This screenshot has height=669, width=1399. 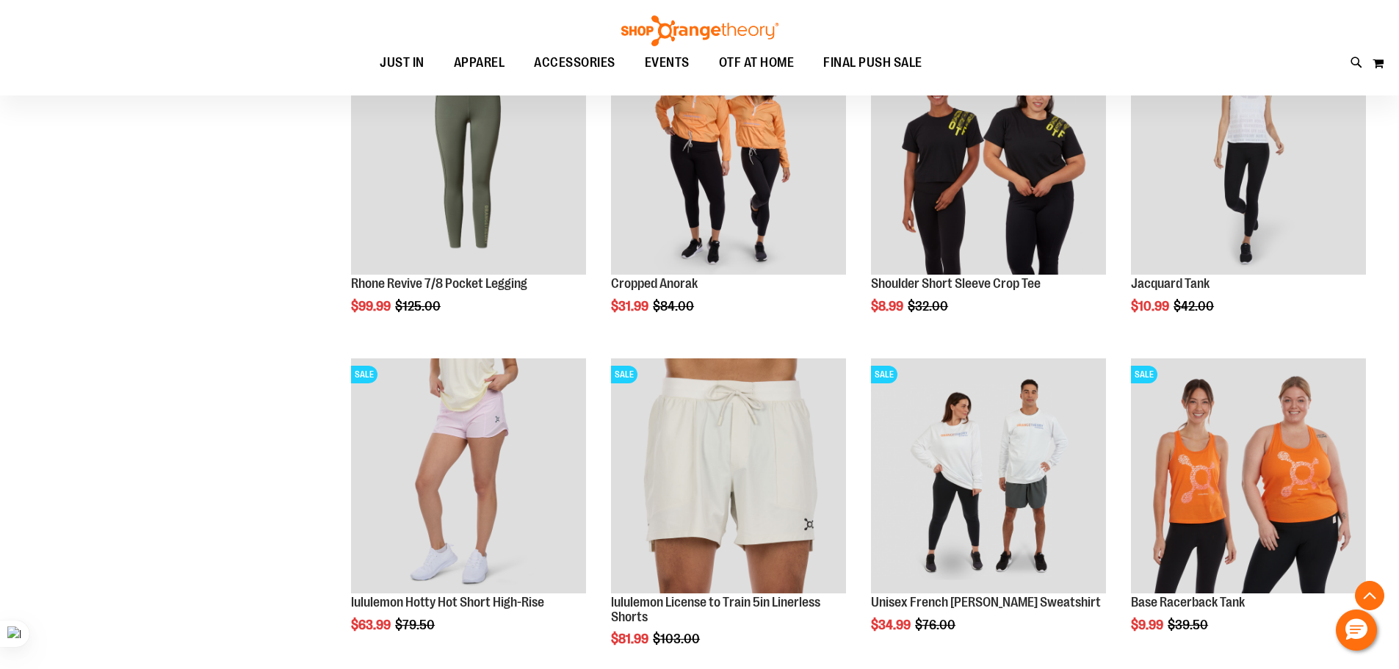 I want to click on img: Front view of Jacquard Tank, so click(x=1248, y=157).